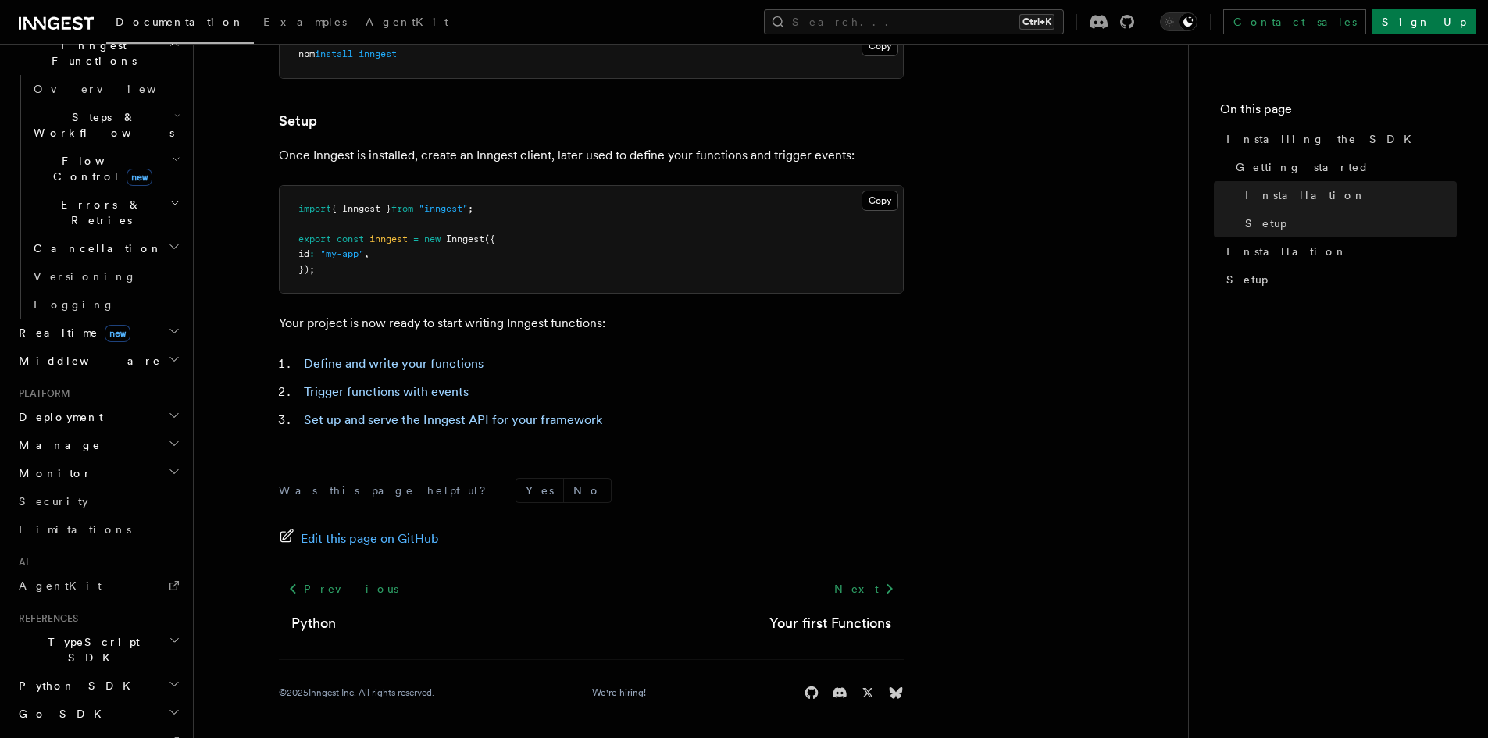  Describe the element at coordinates (56, 445) in the screenshot. I see `span: Manage` at that location.